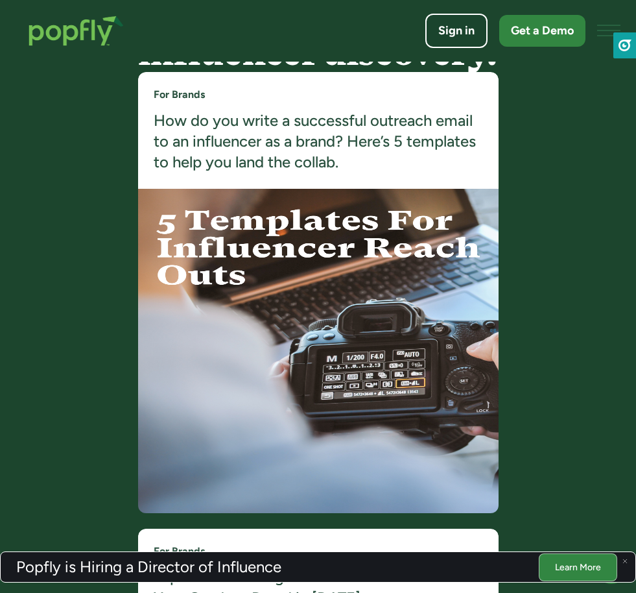 Image resolution: width=636 pixels, height=593 pixels. Describe the element at coordinates (542, 30) in the screenshot. I see `div: Get a Demo` at that location.